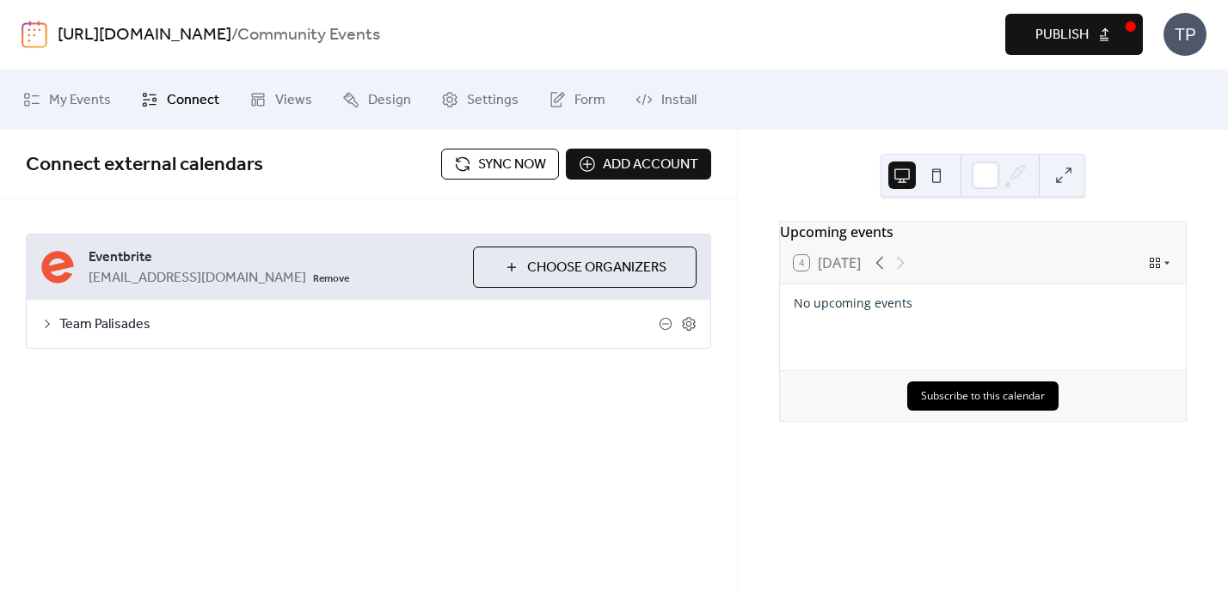 Image resolution: width=1228 pixels, height=591 pixels. Describe the element at coordinates (80, 101) in the screenshot. I see `span: My Events` at that location.